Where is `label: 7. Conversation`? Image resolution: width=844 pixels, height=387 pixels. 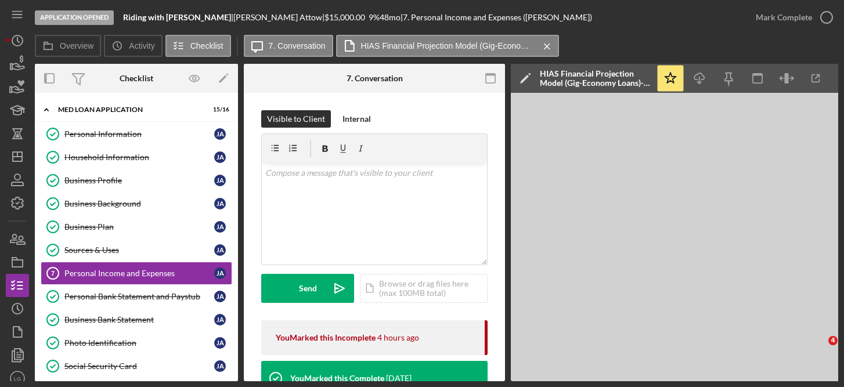
label: 7. Conversation is located at coordinates (297, 46).